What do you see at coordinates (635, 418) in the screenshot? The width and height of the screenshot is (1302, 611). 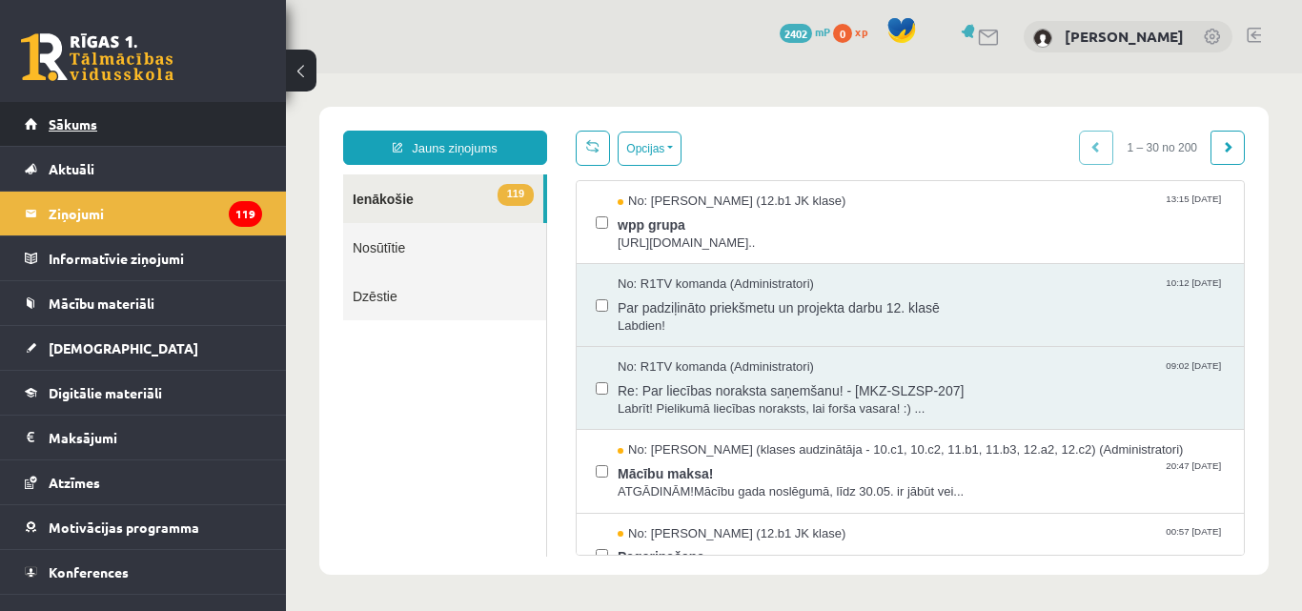 I see `span: ATGĀDINĀM!Mācību gada noslēgumā, līdz 30.05. ir jābūt vei...` at bounding box center [635, 418].